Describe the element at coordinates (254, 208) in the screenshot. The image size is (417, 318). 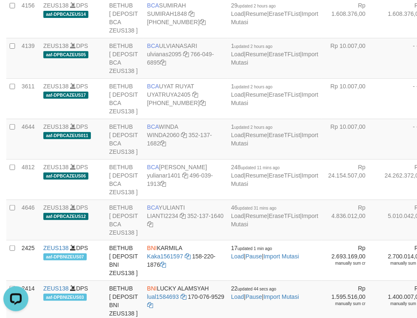
I see `span: 46` at that location.